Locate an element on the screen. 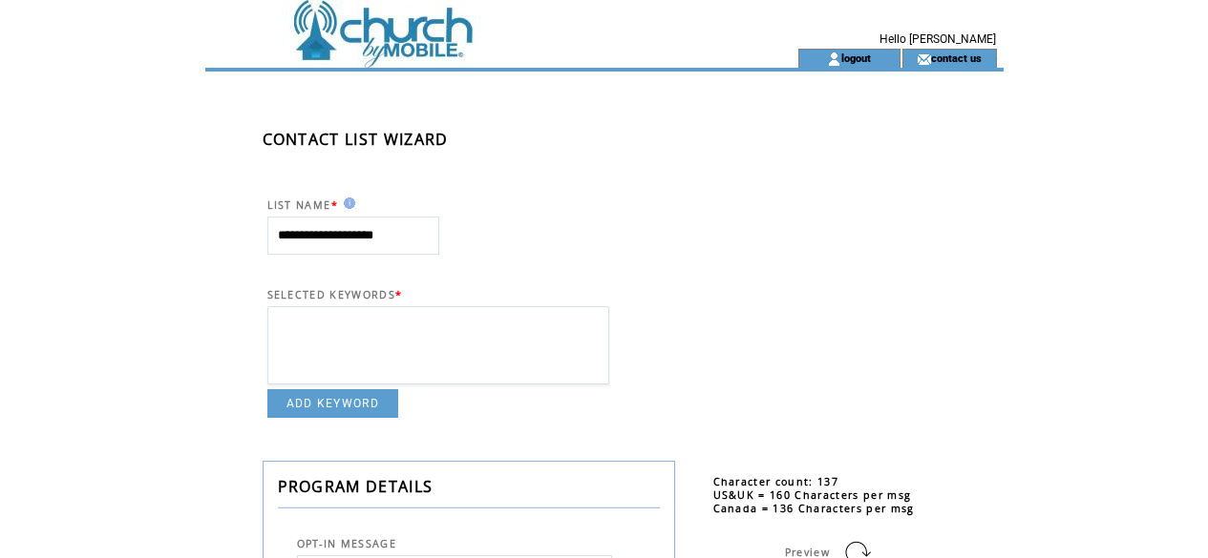 This screenshot has height=558, width=1208. a: contact us is located at coordinates (956, 57).